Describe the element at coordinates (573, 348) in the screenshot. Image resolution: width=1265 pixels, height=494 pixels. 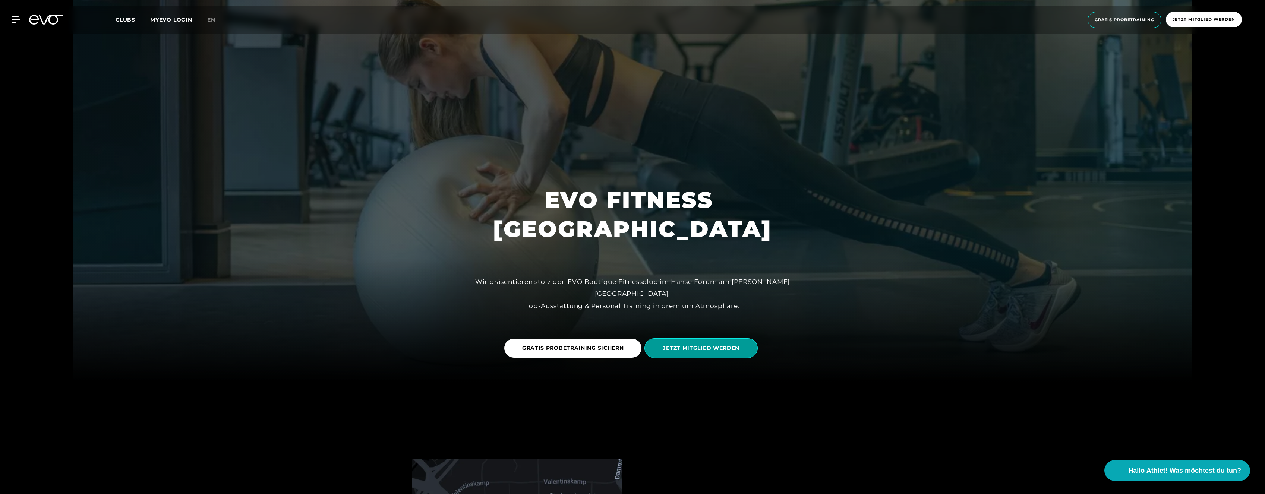
I see `span: GRATIS PROBETRAINING SICHERN` at that location.